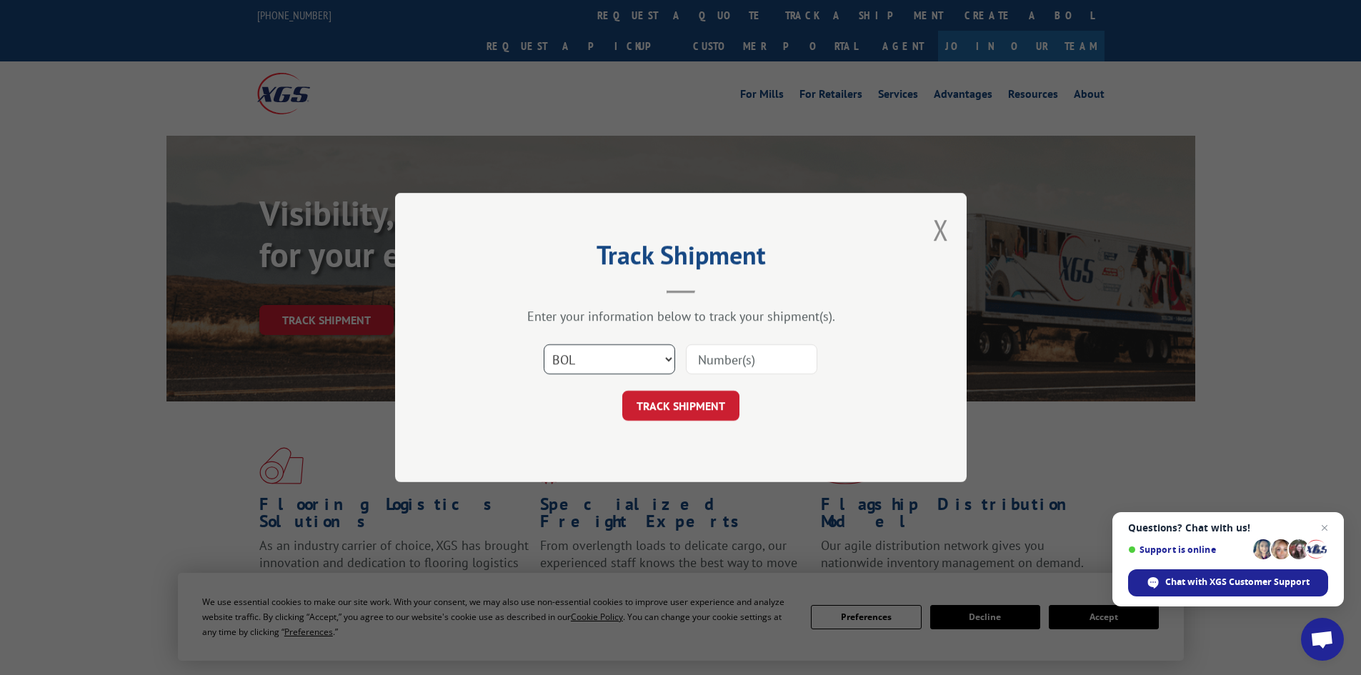 This screenshot has width=1361, height=675. Describe the element at coordinates (1228, 528) in the screenshot. I see `span: Questions? Chat with us!` at that location.